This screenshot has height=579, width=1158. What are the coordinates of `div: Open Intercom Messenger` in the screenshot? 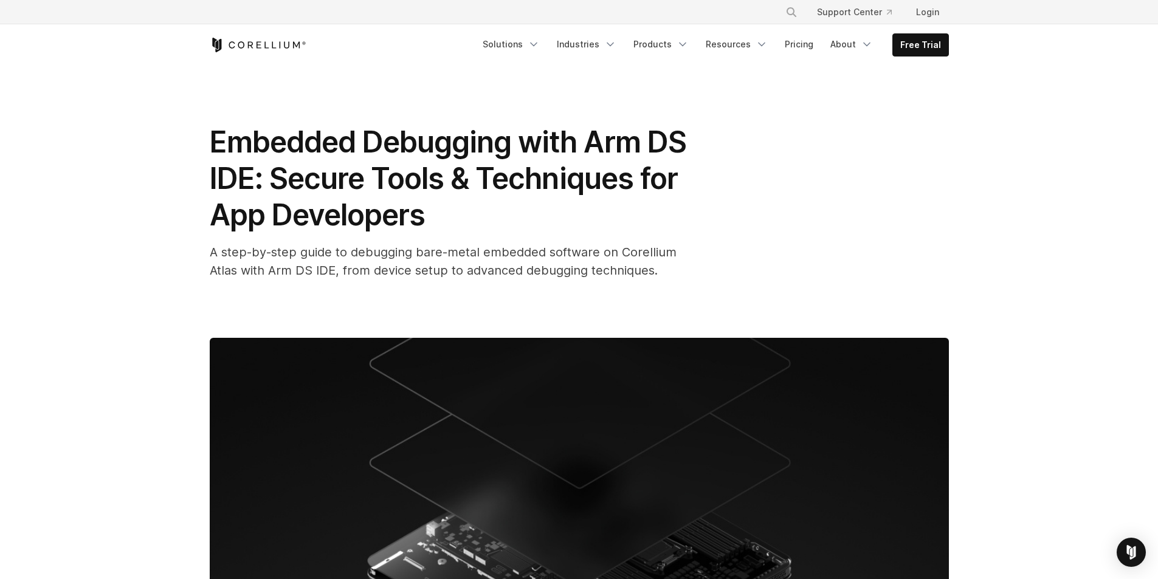 It's located at (1131, 552).